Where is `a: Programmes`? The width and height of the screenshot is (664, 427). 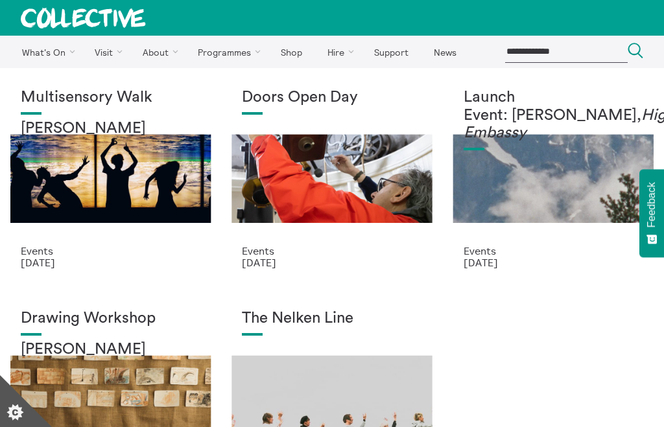 a: Programmes is located at coordinates (227, 52).